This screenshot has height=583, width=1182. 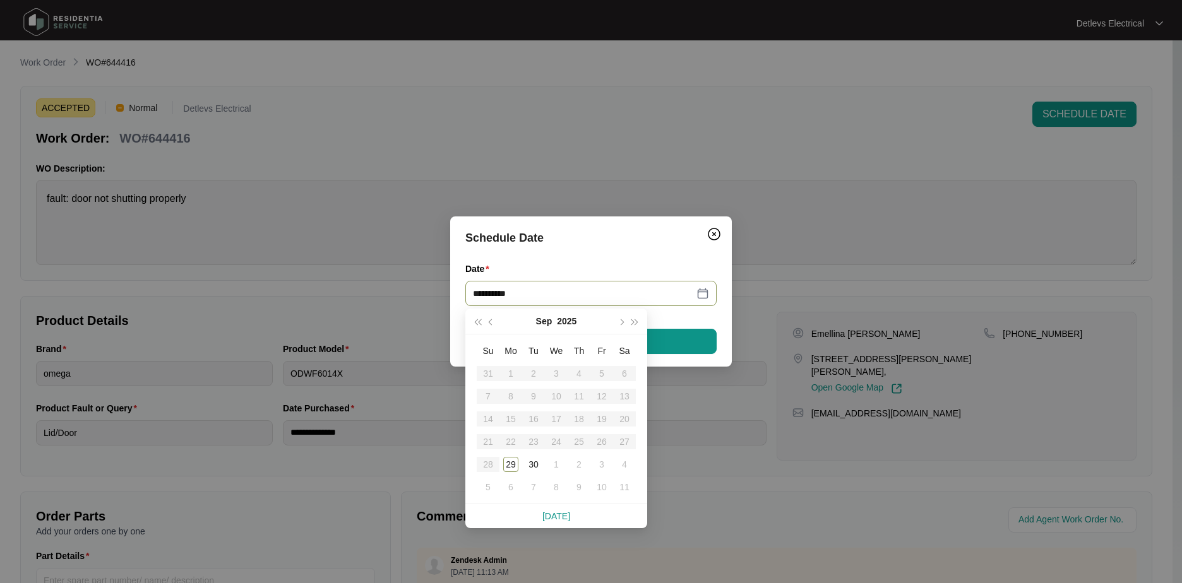 I want to click on td: 2025-10-04, so click(x=624, y=465).